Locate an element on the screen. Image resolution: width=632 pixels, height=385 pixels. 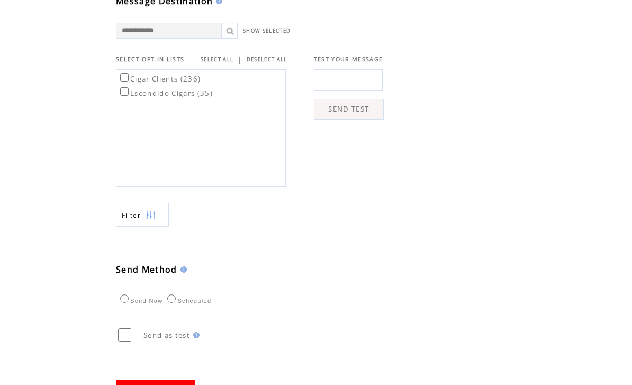
label: Cigar Clients (236) is located at coordinates (159, 79).